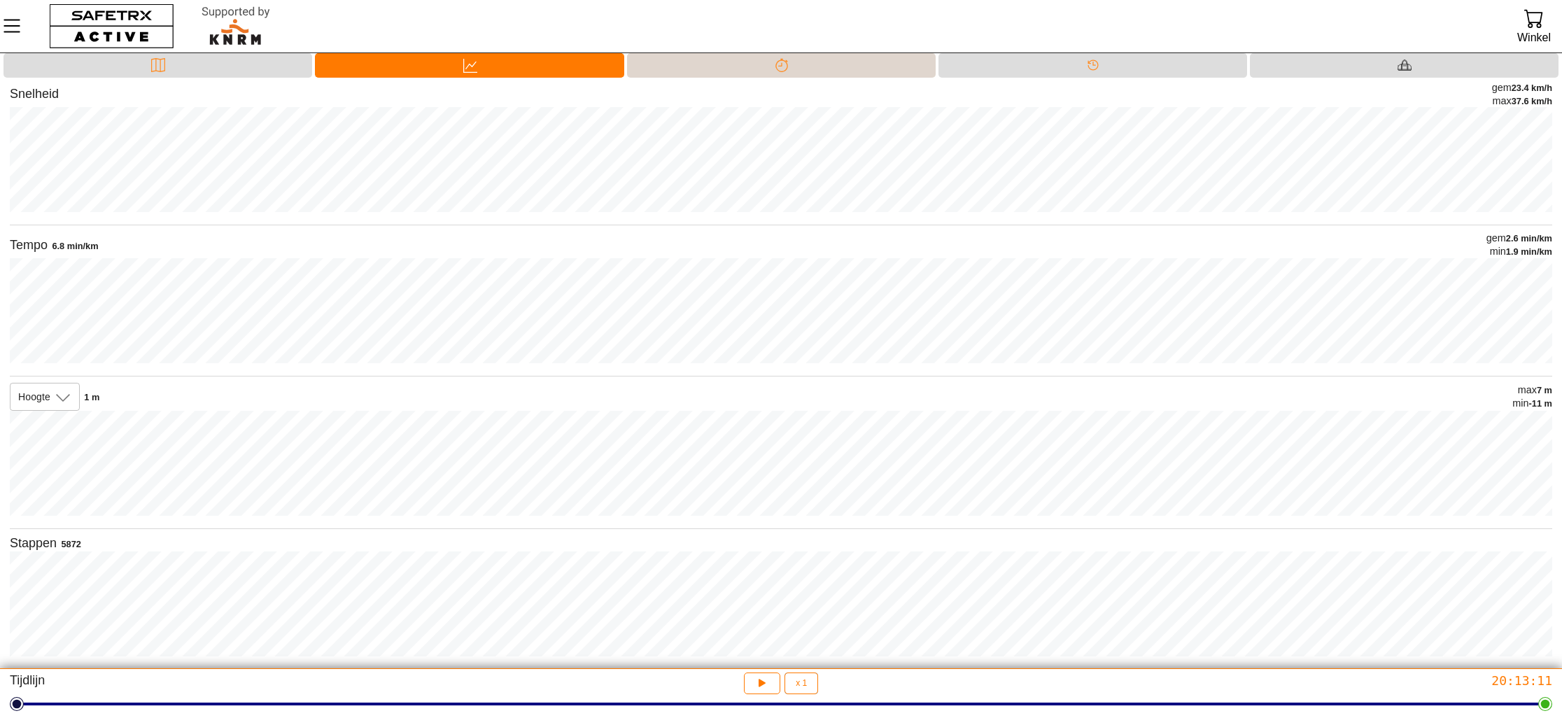 The image size is (1562, 718). I want to click on span: 1.9 min/km, so click(1530, 251).